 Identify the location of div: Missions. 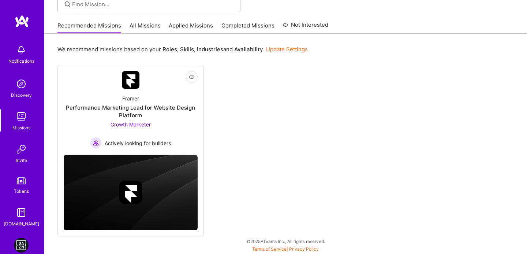
(21, 127).